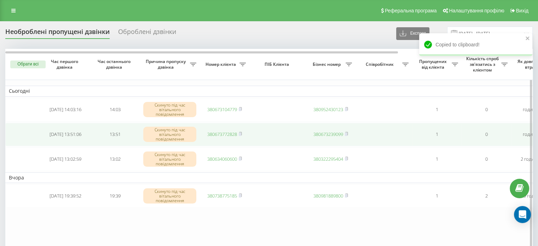 The image size is (538, 246). I want to click on a: 380981889800, so click(328, 196).